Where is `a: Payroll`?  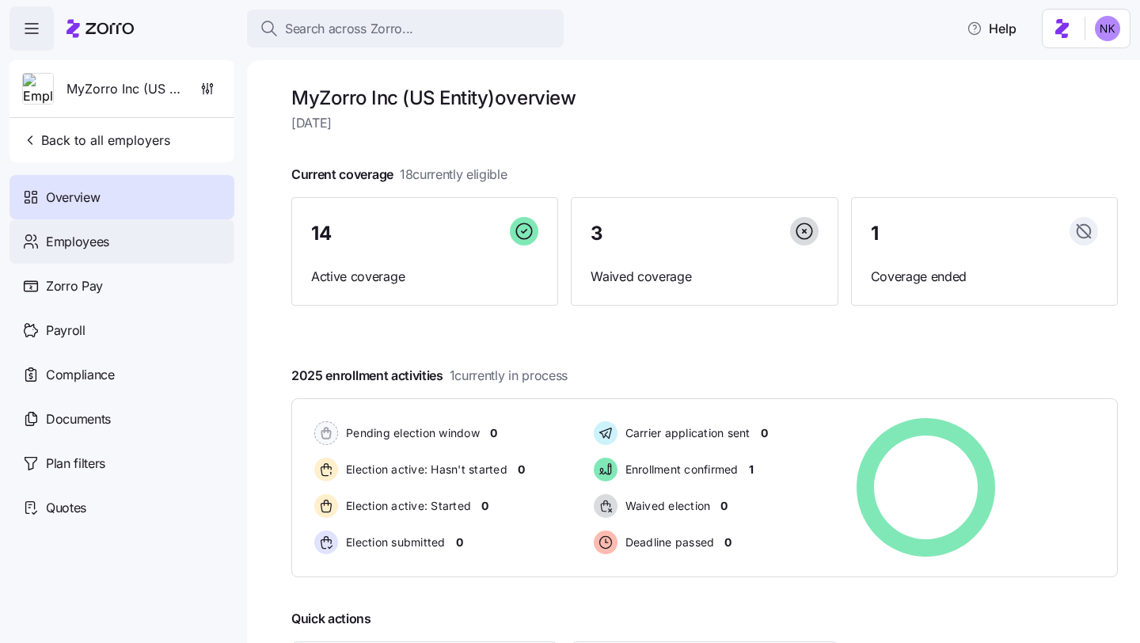 a: Payroll is located at coordinates (122, 330).